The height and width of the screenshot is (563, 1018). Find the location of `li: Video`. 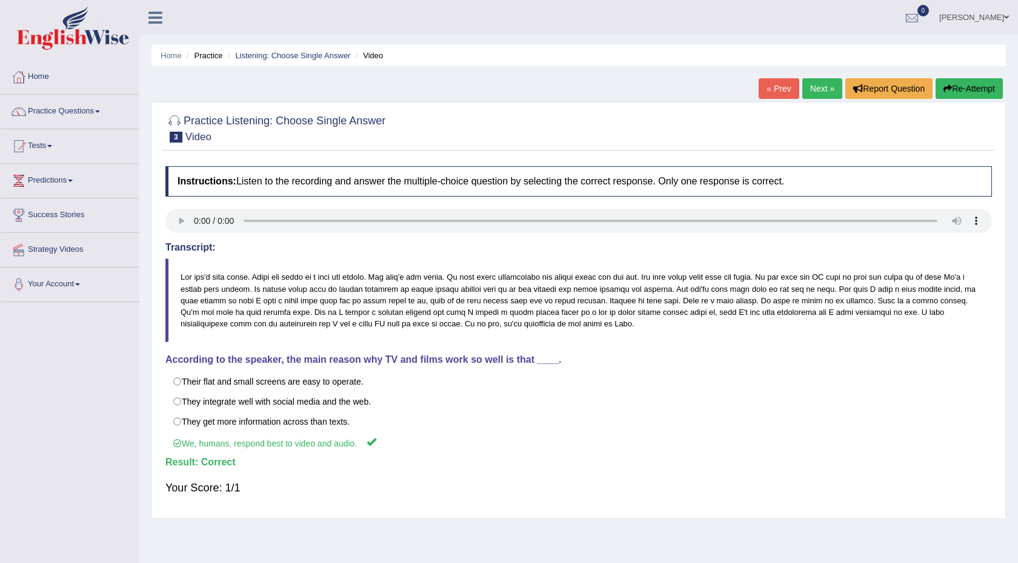

li: Video is located at coordinates (368, 55).